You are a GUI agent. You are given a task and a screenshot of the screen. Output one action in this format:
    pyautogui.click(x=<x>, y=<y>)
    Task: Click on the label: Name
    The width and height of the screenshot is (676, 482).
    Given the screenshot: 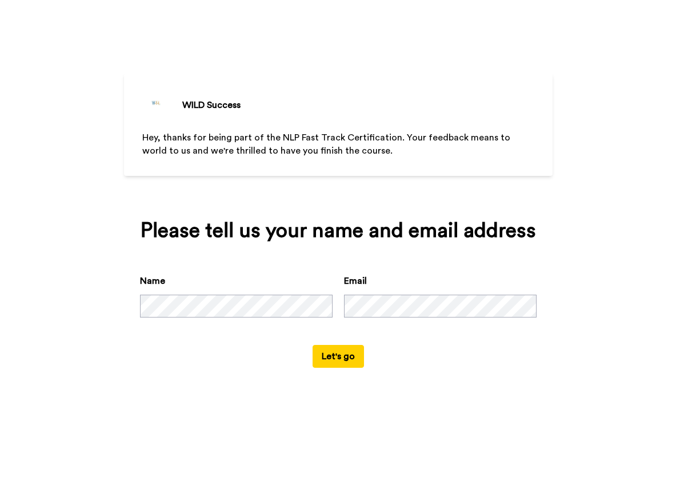 What is the action you would take?
    pyautogui.click(x=153, y=281)
    